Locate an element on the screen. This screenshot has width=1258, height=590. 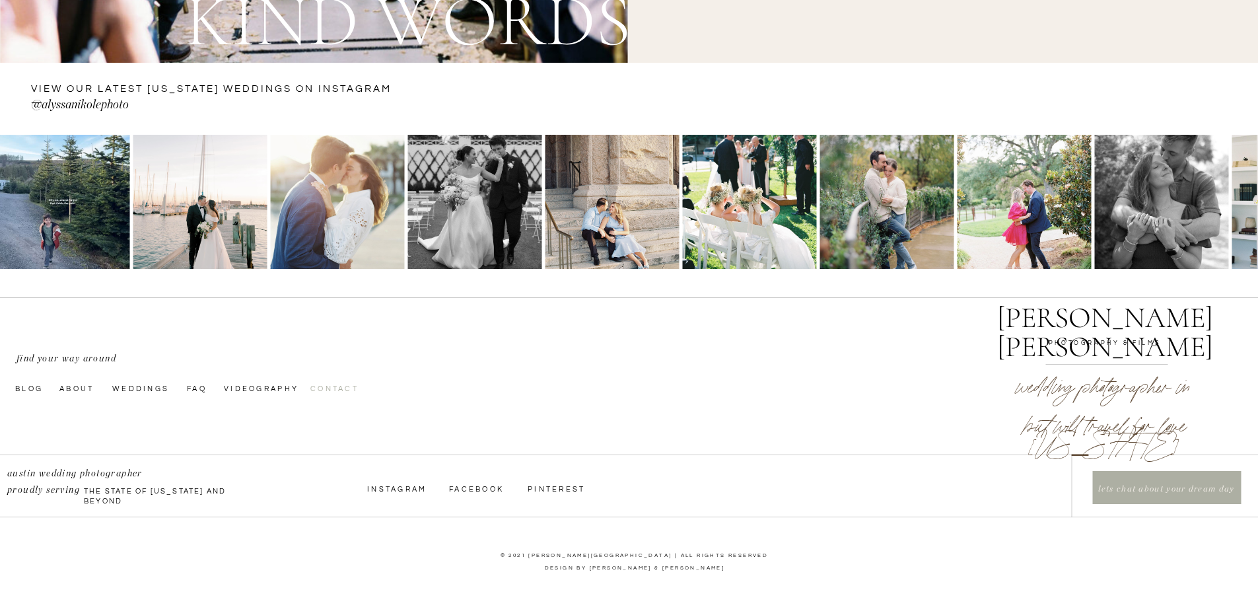
a: Weddings is located at coordinates (143, 388).